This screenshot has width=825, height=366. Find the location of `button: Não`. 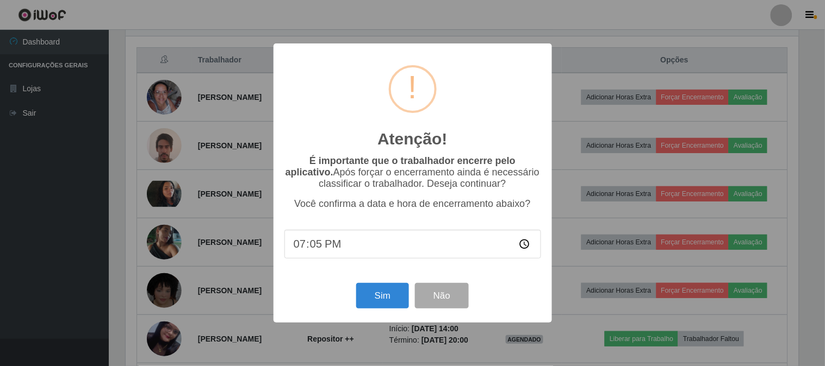

button: Não is located at coordinates (441, 296).